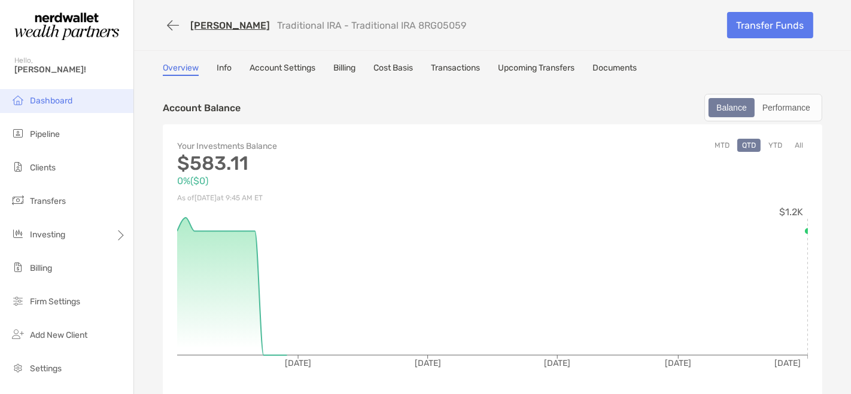  I want to click on img: clients icon, so click(18, 167).